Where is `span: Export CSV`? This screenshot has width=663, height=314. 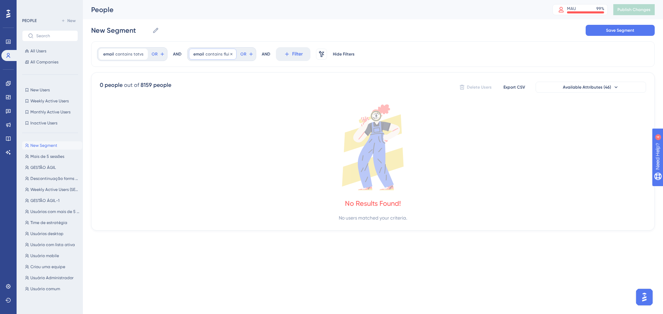 span: Export CSV is located at coordinates (514, 87).